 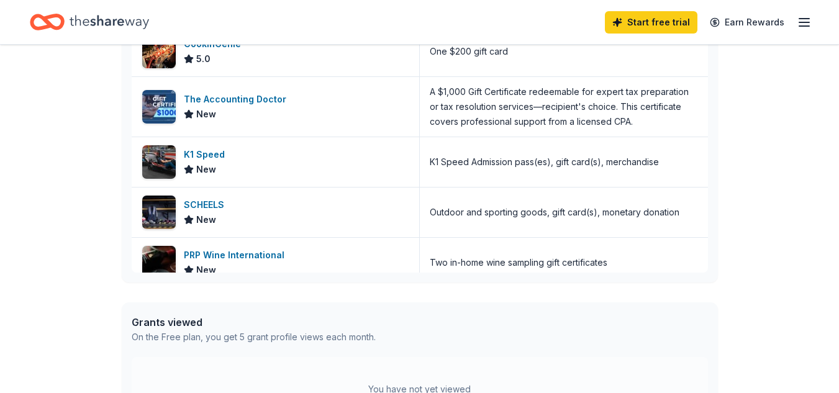 What do you see at coordinates (237, 99) in the screenshot?
I see `div: The Accounting Doctor` at bounding box center [237, 99].